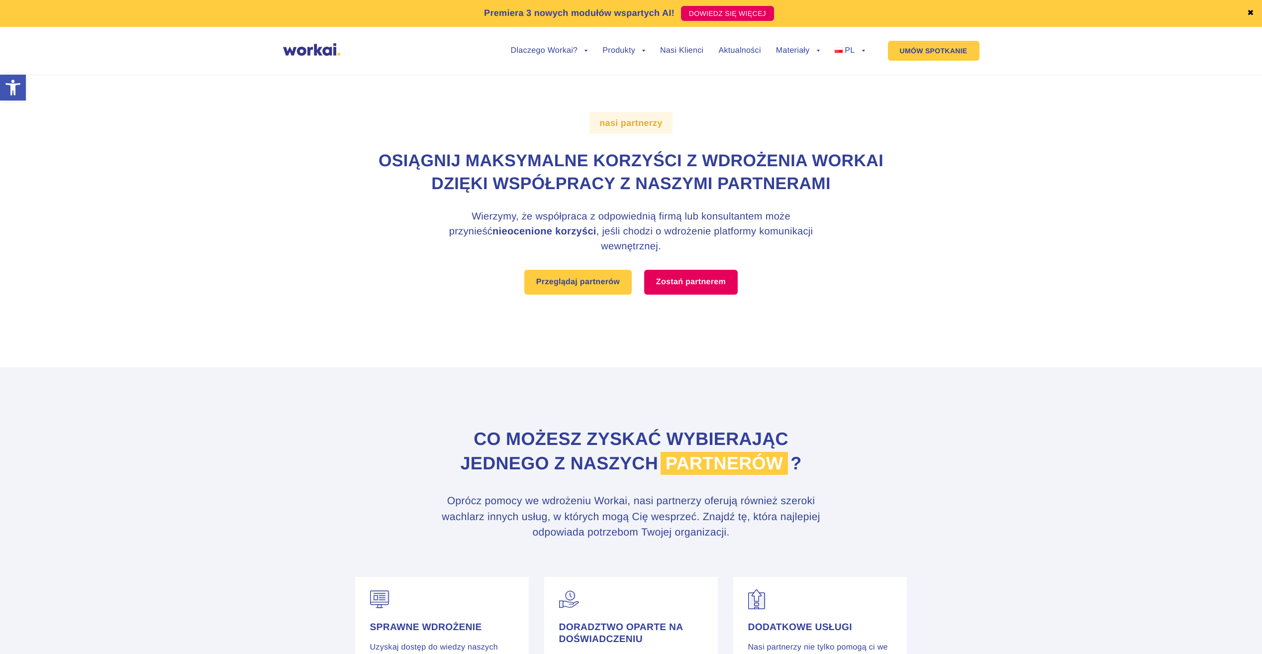 Image resolution: width=1262 pixels, height=654 pixels. What do you see at coordinates (631, 123) in the screenshot?
I see `label: nasi partnerzy` at bounding box center [631, 123].